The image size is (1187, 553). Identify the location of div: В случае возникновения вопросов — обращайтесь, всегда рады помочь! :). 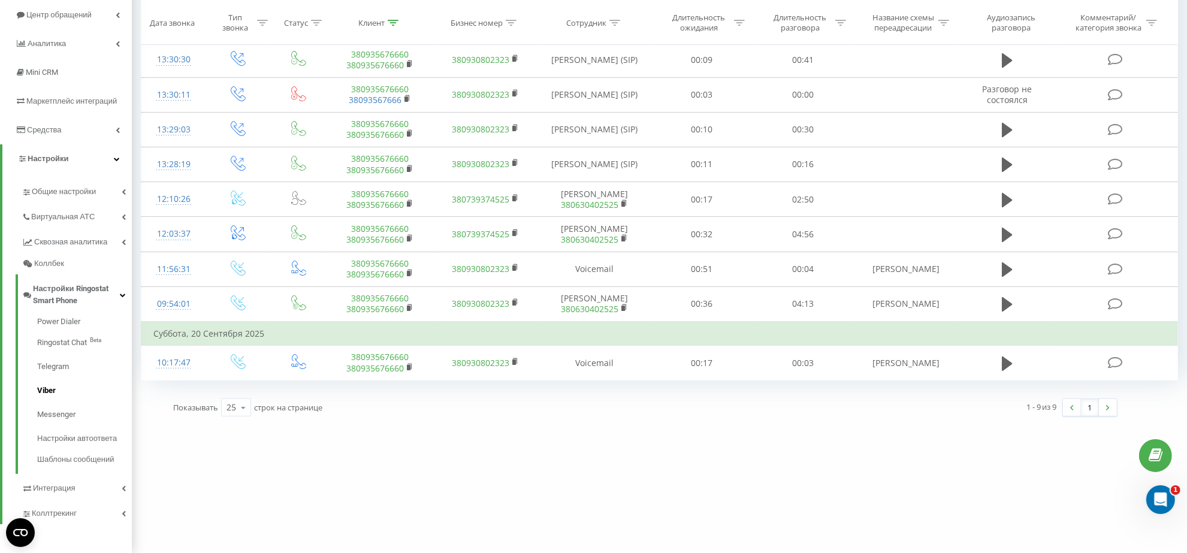
(103, 264).